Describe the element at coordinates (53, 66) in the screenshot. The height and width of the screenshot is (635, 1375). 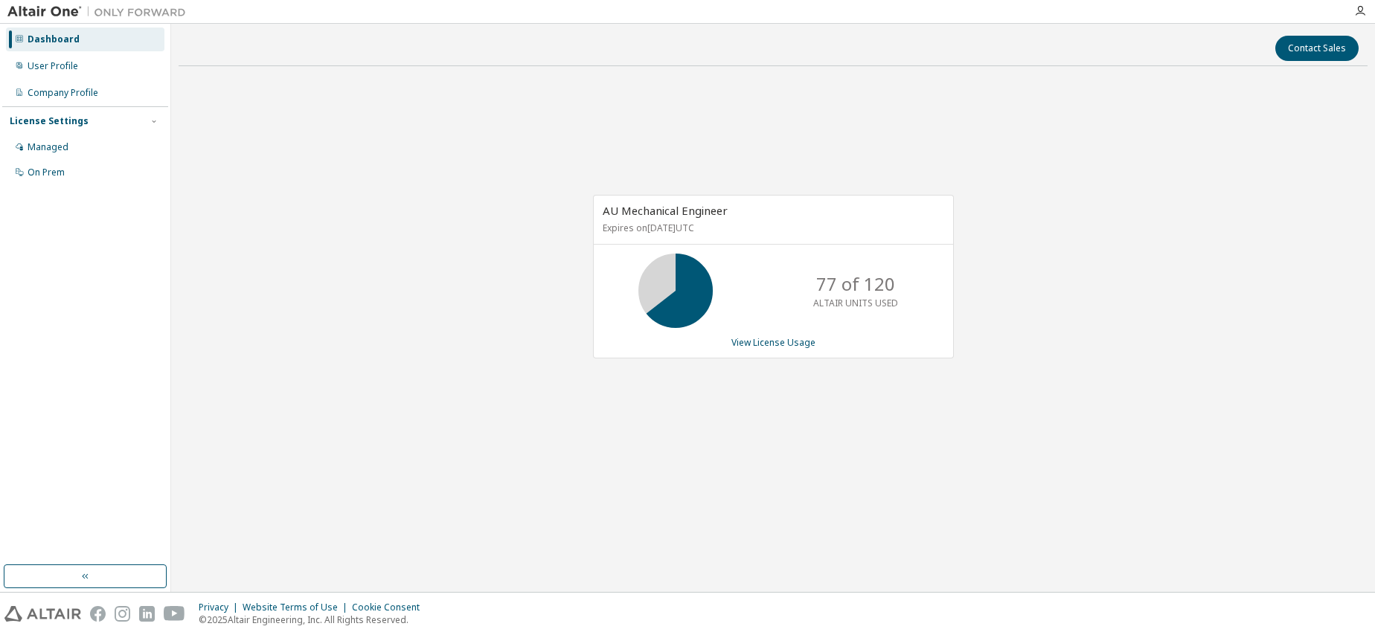
I see `div: User Profile` at that location.